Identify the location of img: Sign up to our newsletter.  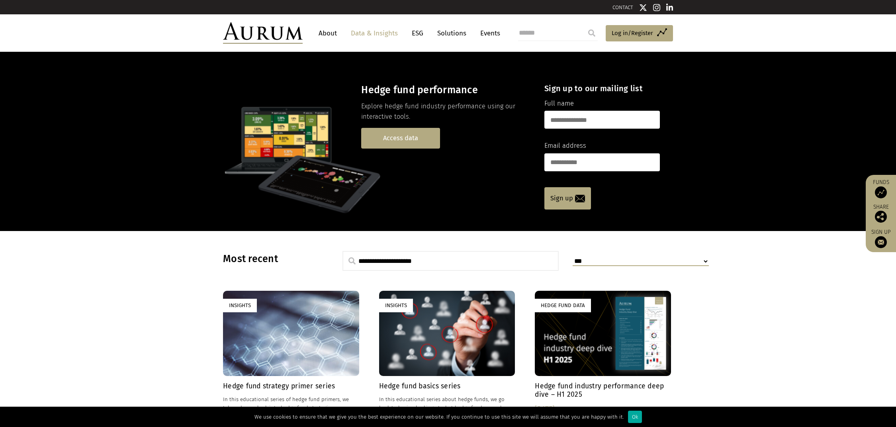
(881, 242).